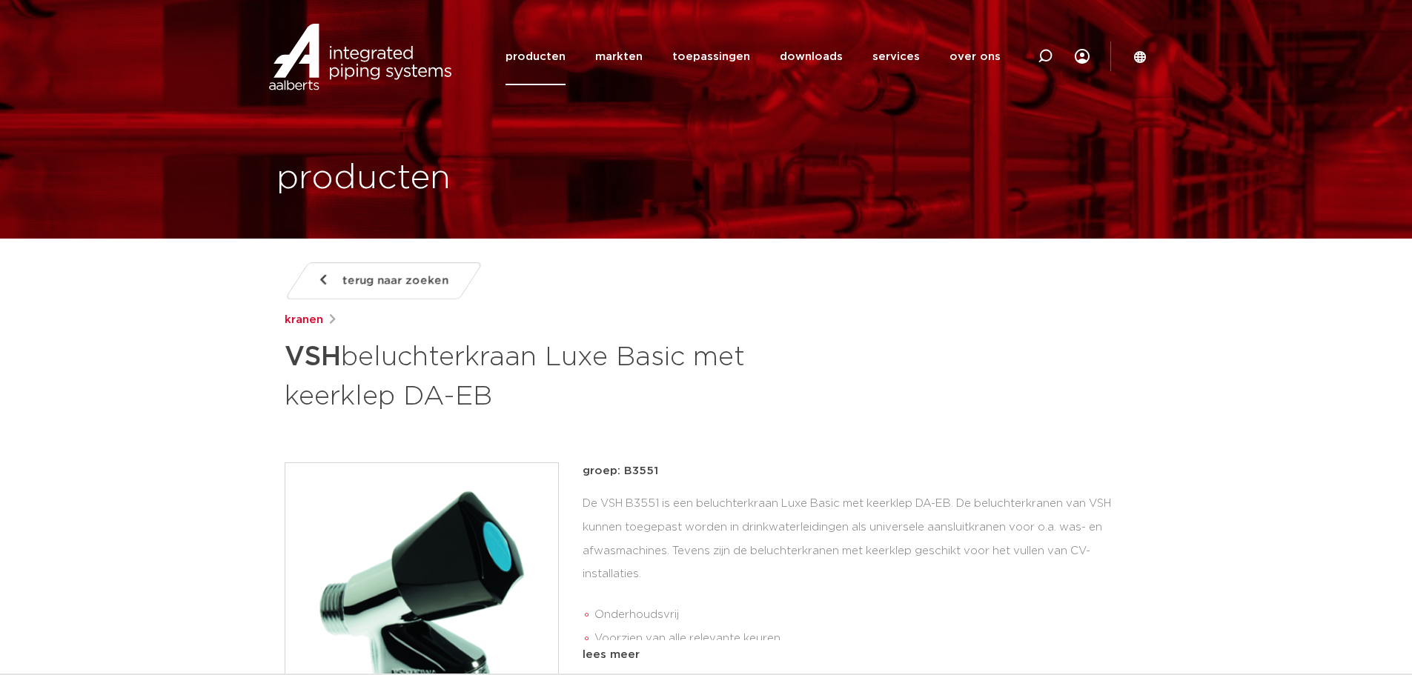  I want to click on strong: VSH, so click(313, 357).